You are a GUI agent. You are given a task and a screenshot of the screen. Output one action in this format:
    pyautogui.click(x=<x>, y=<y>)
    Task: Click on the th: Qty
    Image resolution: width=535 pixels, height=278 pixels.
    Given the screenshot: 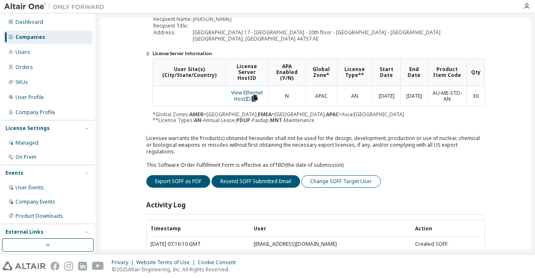 What is the action you would take?
    pyautogui.click(x=475, y=72)
    